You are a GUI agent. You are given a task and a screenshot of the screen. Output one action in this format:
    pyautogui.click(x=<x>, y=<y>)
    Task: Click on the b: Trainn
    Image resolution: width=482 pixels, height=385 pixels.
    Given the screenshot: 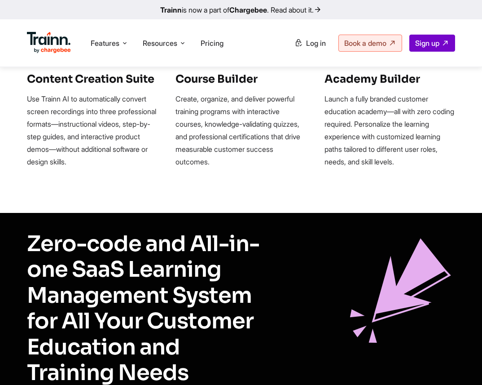 What is the action you would take?
    pyautogui.click(x=171, y=10)
    